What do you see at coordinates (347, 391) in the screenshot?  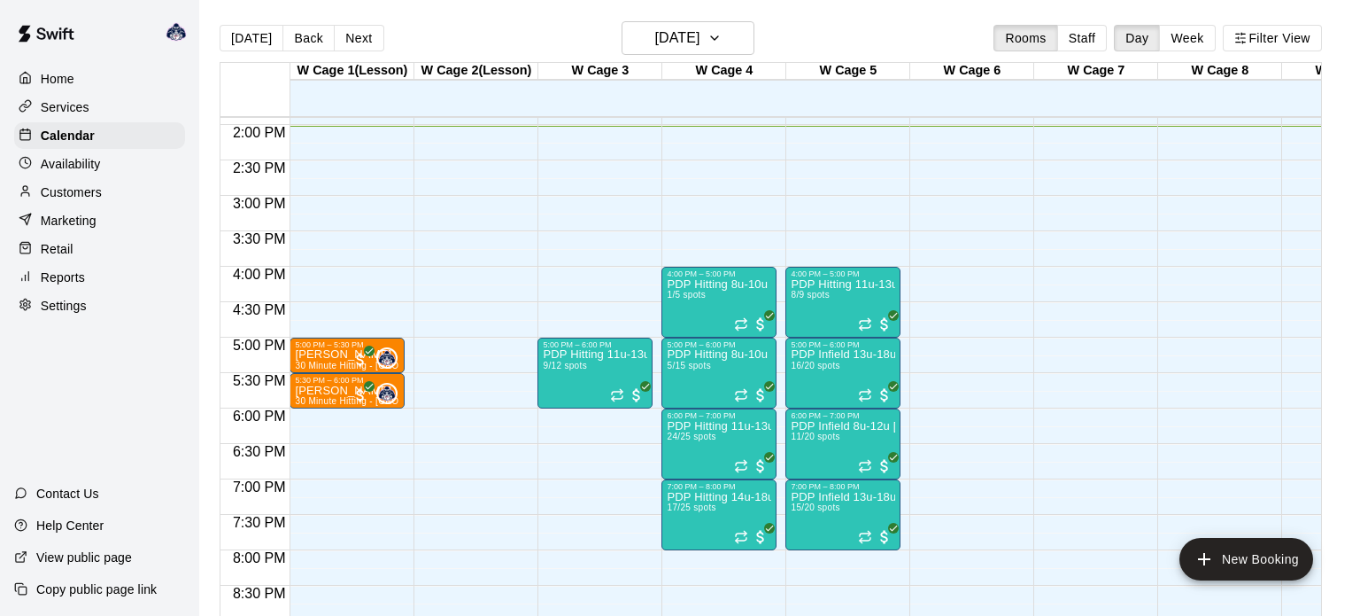 I see `div: 5:30 PM – 6:00 PM: Anthony Castoro` at bounding box center [347, 391].